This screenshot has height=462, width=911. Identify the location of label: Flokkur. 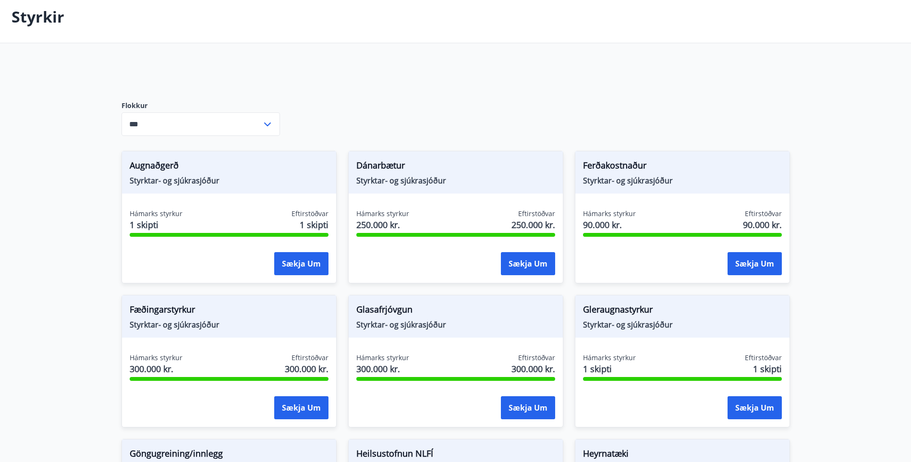
(201, 106).